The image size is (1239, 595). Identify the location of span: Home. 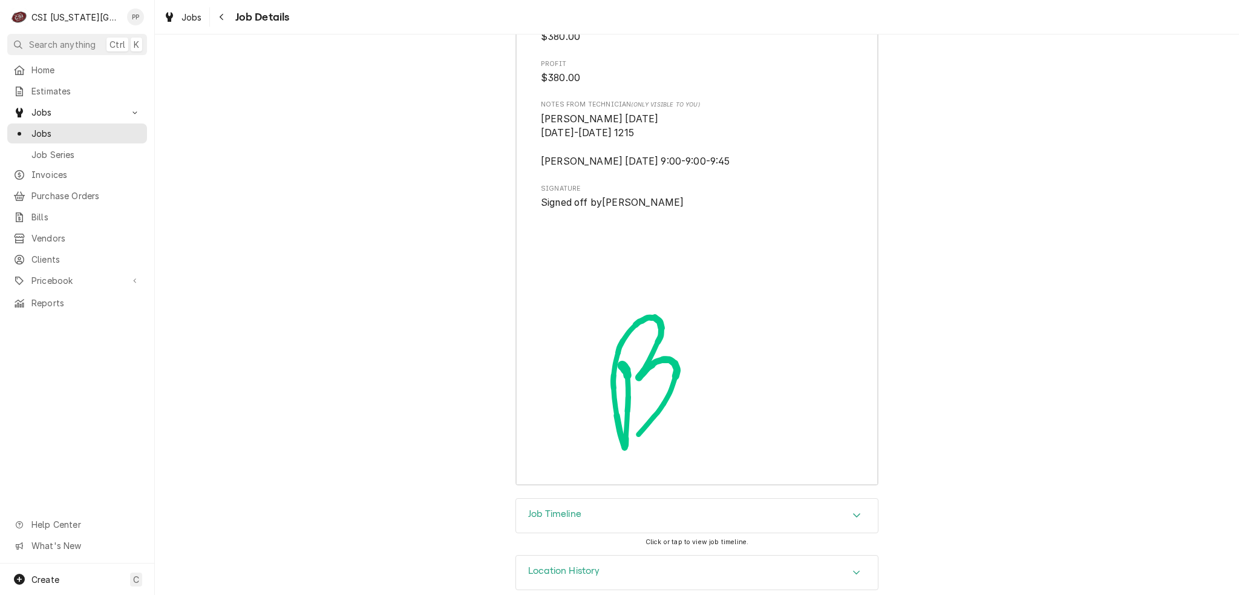
(86, 70).